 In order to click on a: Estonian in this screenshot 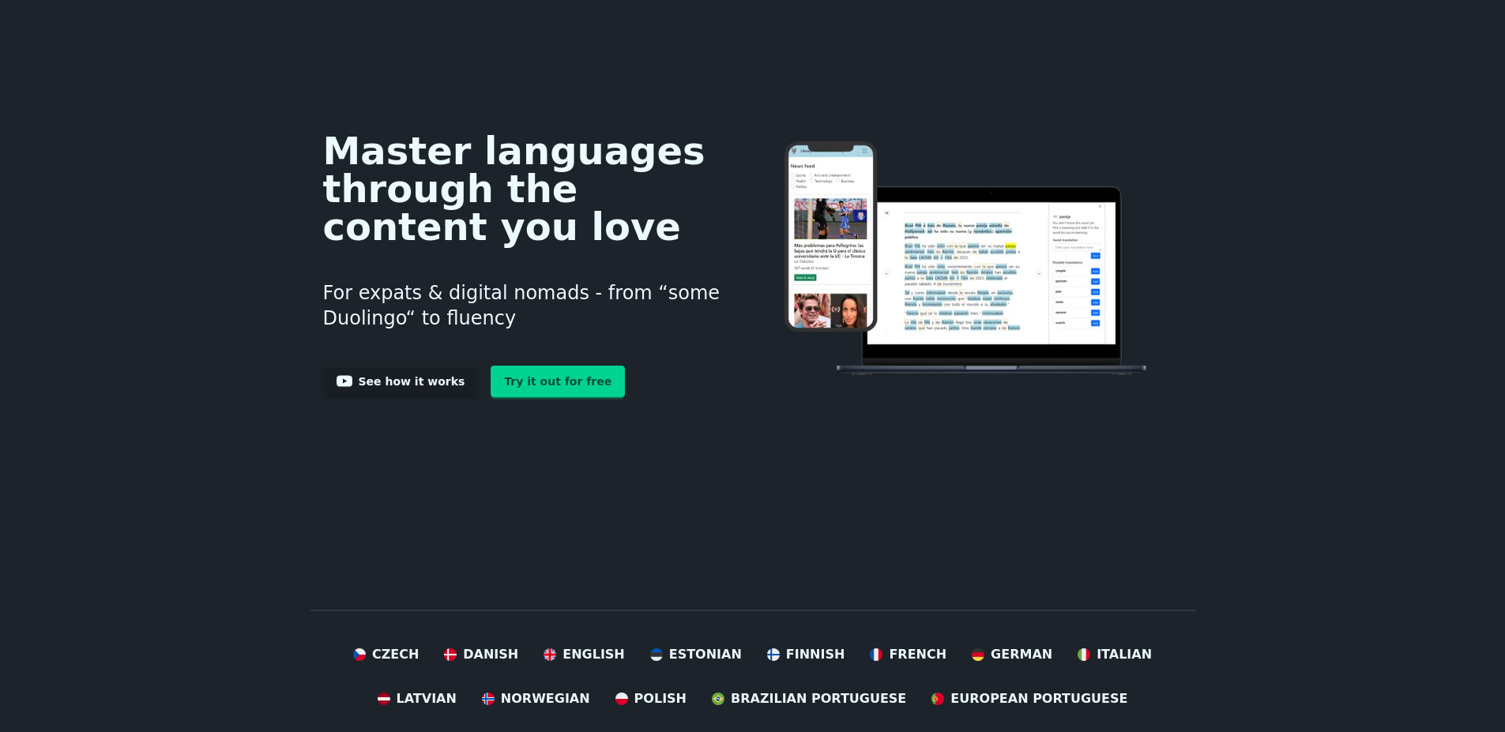, I will do `click(696, 655)`.